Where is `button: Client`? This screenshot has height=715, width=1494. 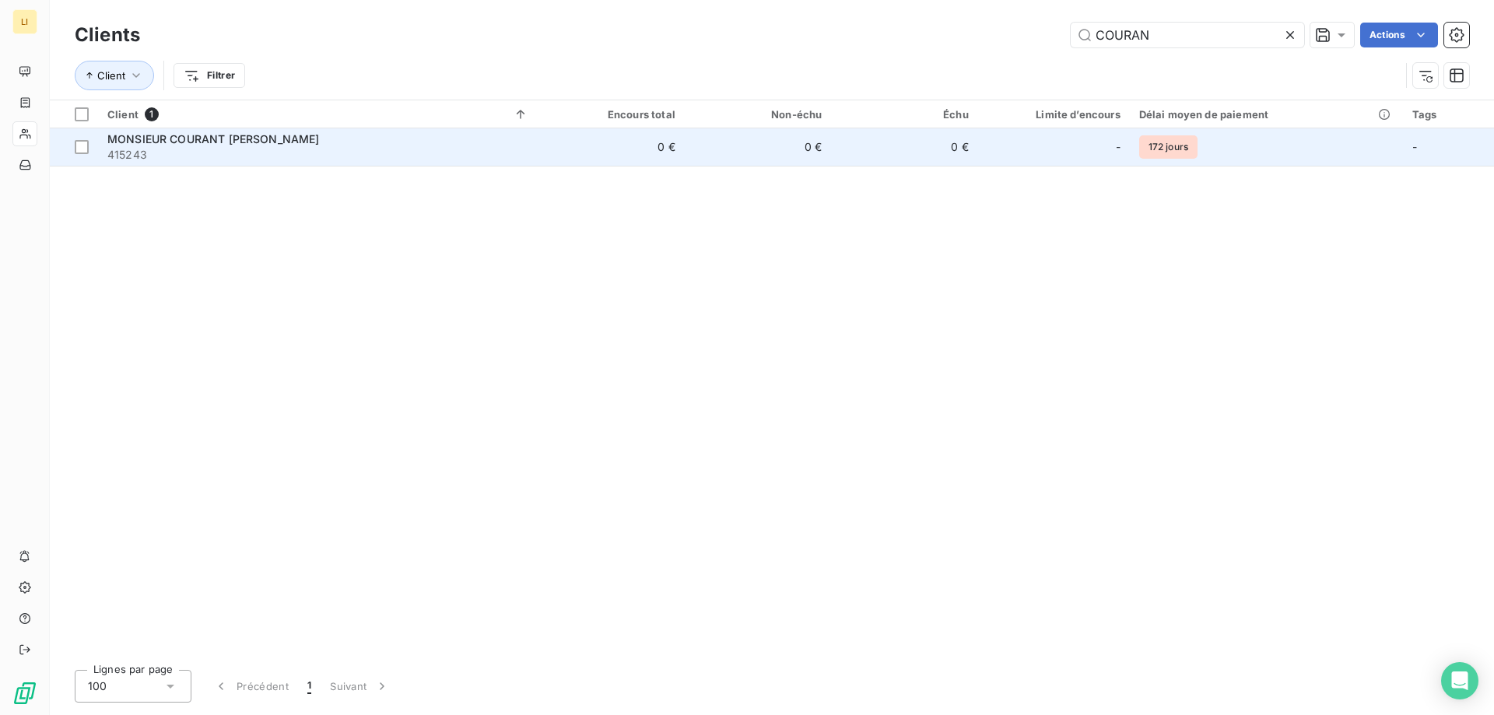
button: Client is located at coordinates (114, 75).